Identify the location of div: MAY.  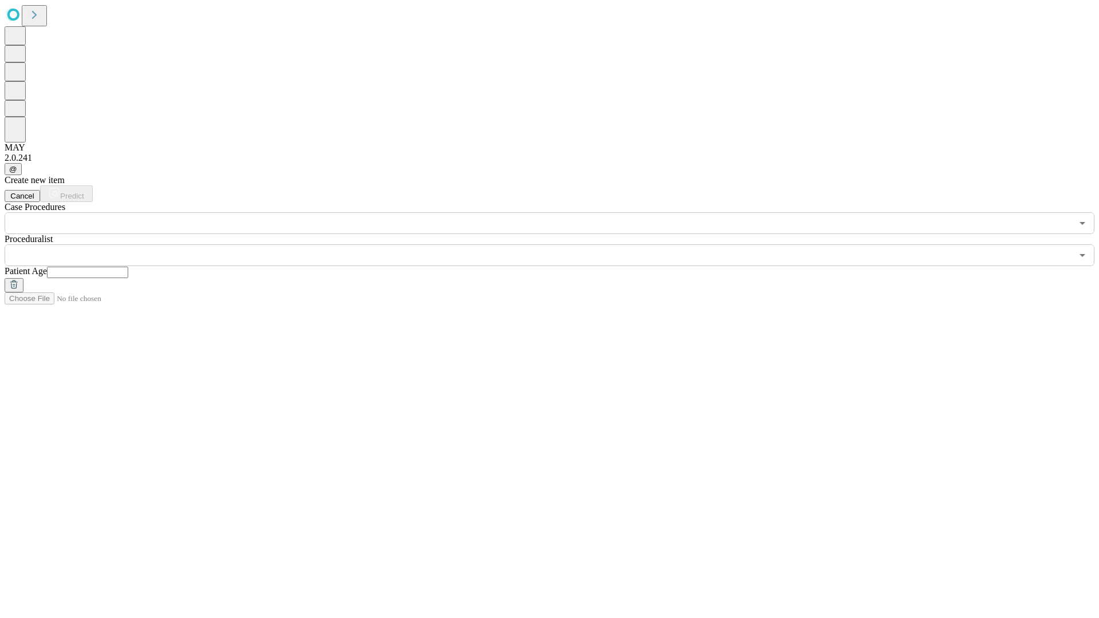
(550, 148).